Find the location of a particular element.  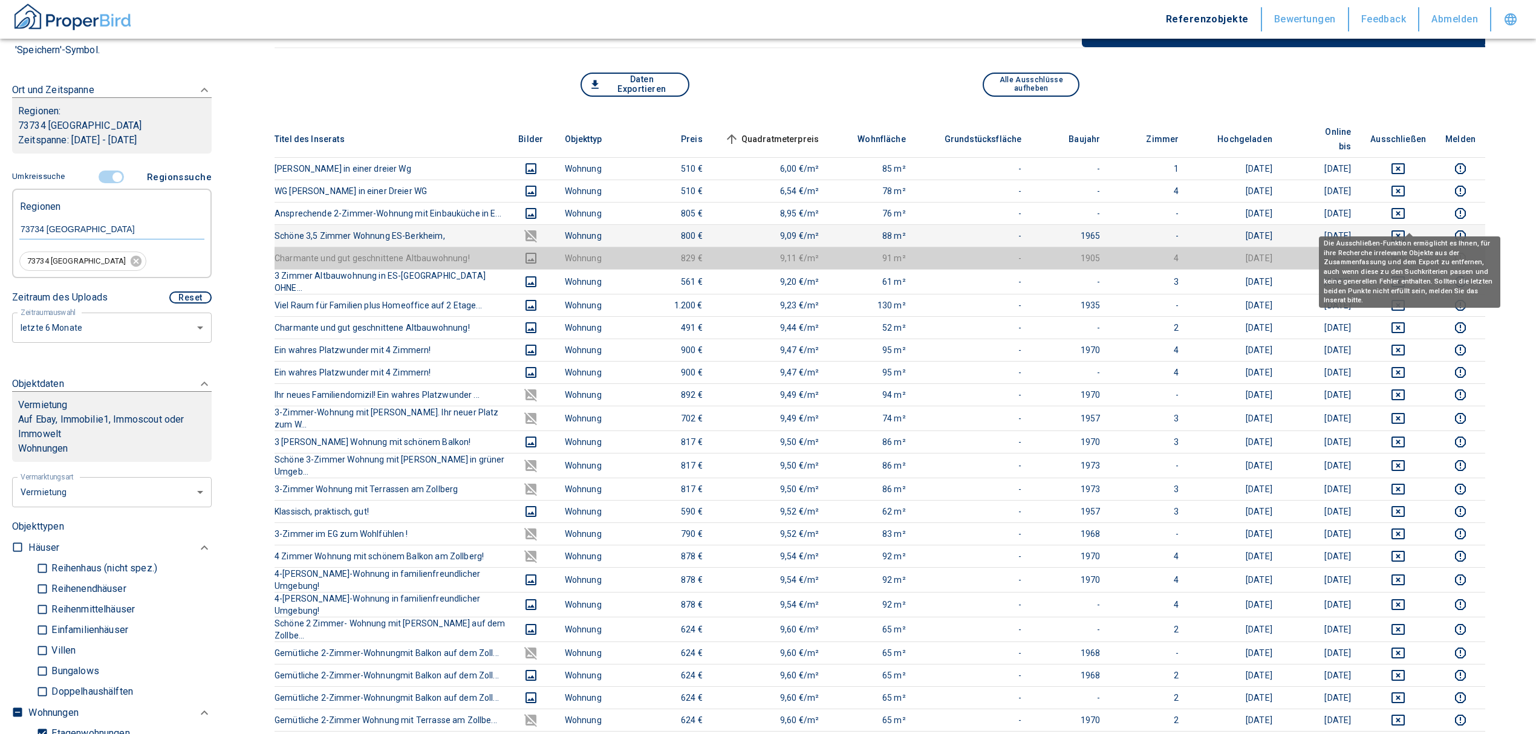

td: 95 m² is located at coordinates (872, 372).